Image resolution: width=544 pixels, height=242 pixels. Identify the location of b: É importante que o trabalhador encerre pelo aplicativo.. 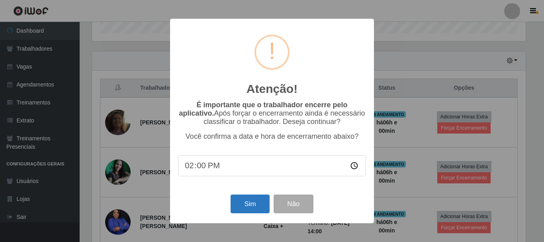
(263, 109).